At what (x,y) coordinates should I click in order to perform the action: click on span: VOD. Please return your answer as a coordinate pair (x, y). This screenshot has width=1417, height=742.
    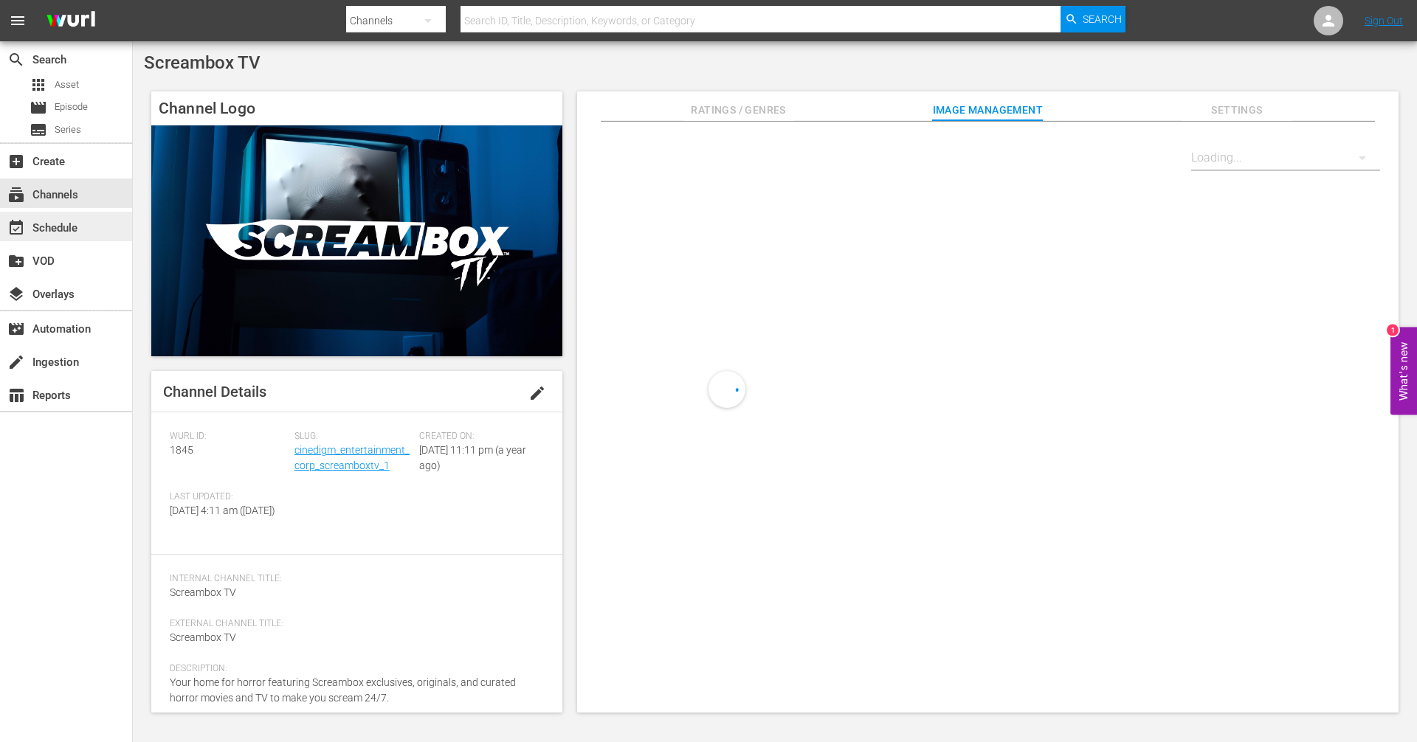
    Looking at the image, I should click on (16, 261).